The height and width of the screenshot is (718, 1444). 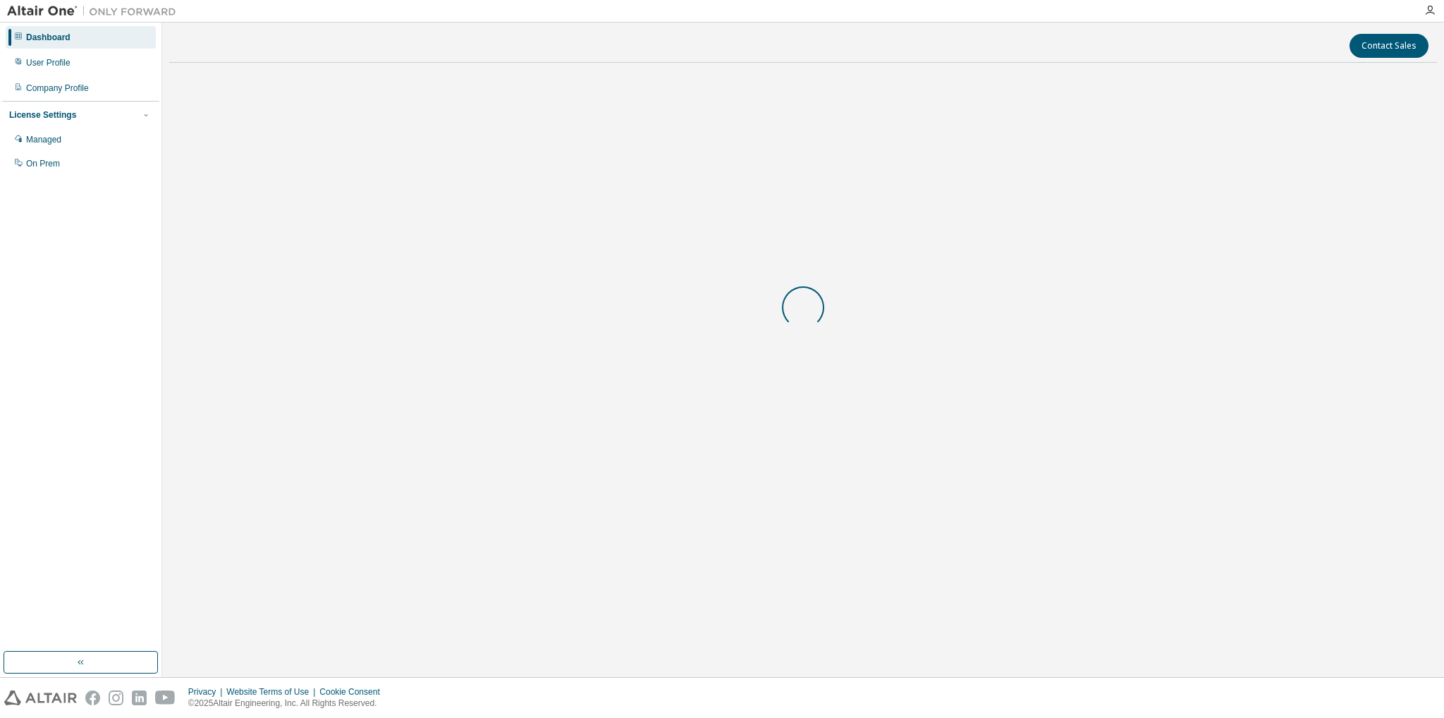 I want to click on p: © 2025 Altair Engineering, Inc. All Rights Reserved., so click(x=288, y=703).